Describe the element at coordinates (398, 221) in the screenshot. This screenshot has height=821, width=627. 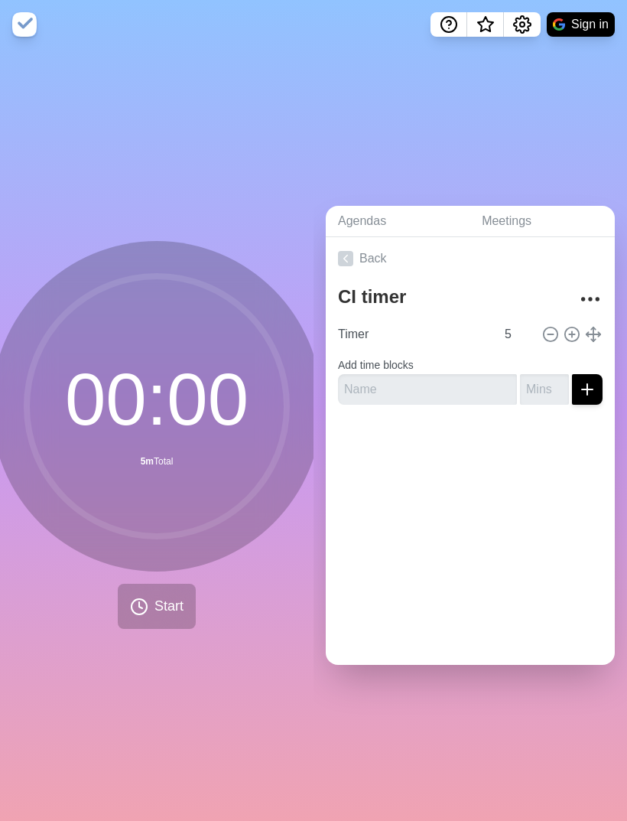
I see `a: Agendas` at that location.